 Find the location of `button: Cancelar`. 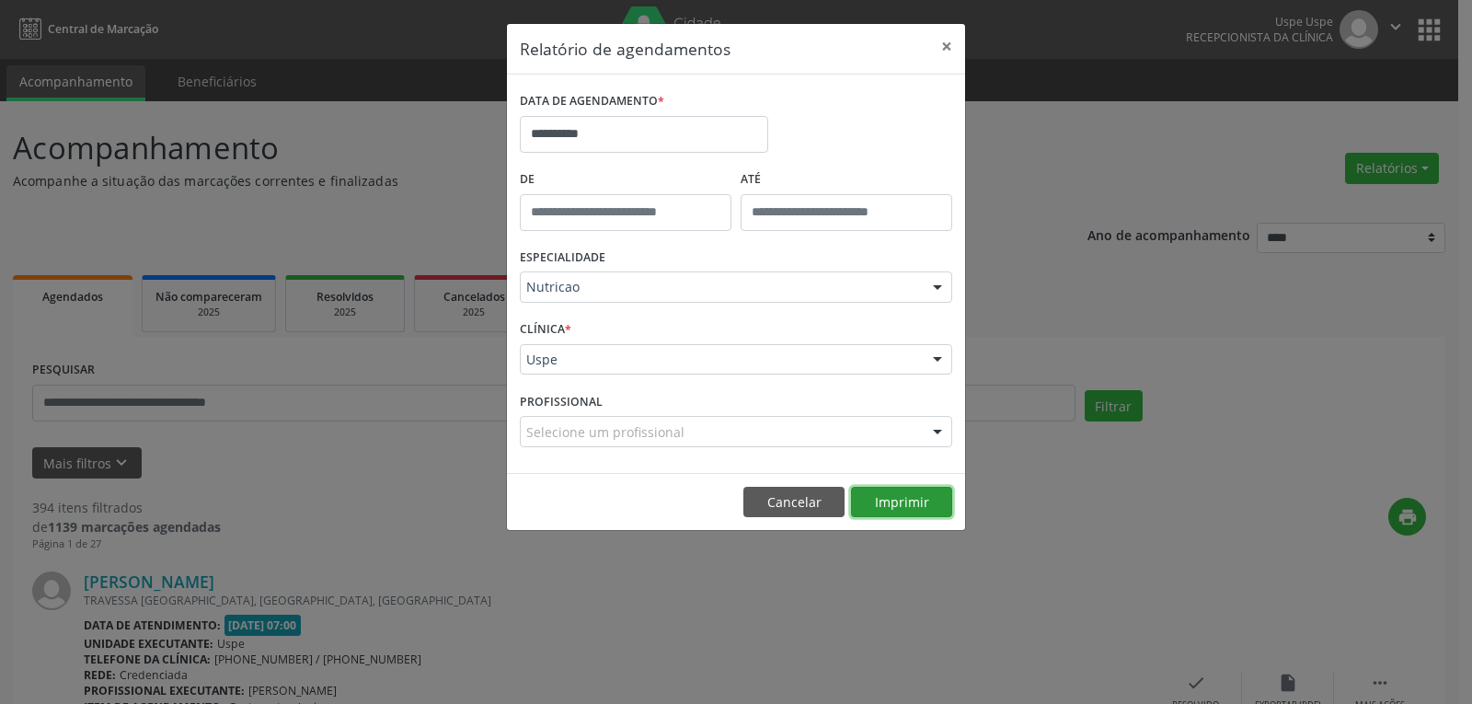

button: Cancelar is located at coordinates (794, 502).